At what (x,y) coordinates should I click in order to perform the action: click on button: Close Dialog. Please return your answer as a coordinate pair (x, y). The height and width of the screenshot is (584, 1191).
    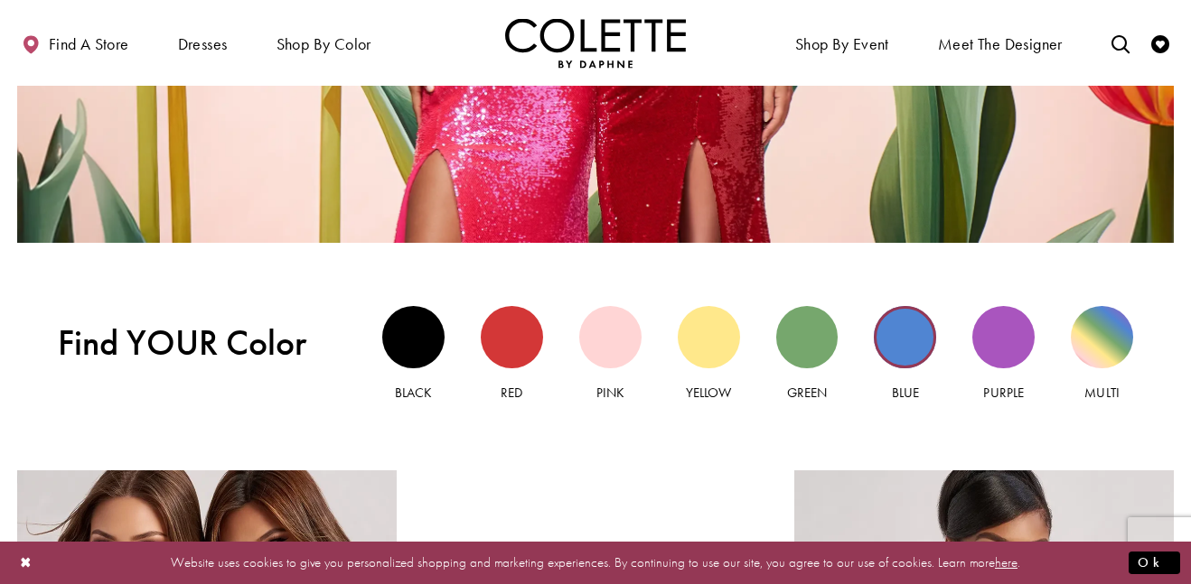
    Looking at the image, I should click on (26, 563).